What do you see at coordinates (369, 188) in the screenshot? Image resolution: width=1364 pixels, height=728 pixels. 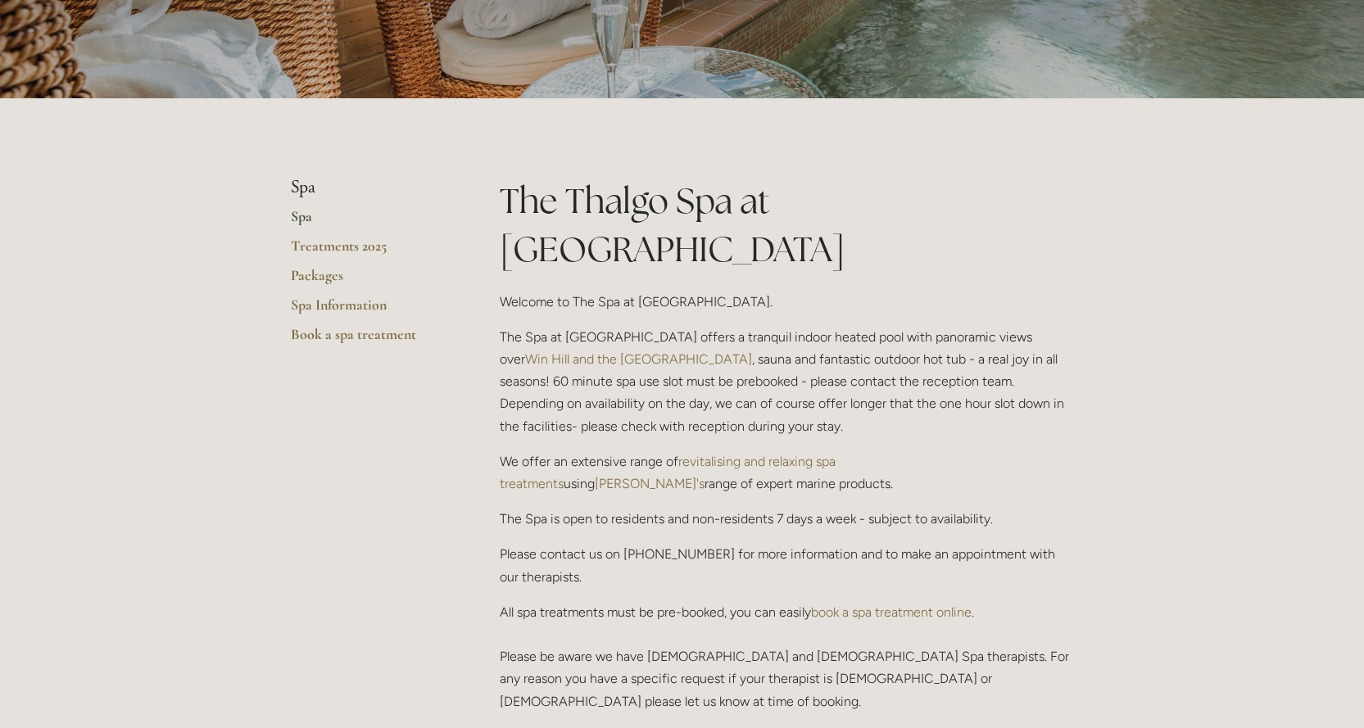 I see `li: Spa` at bounding box center [369, 188].